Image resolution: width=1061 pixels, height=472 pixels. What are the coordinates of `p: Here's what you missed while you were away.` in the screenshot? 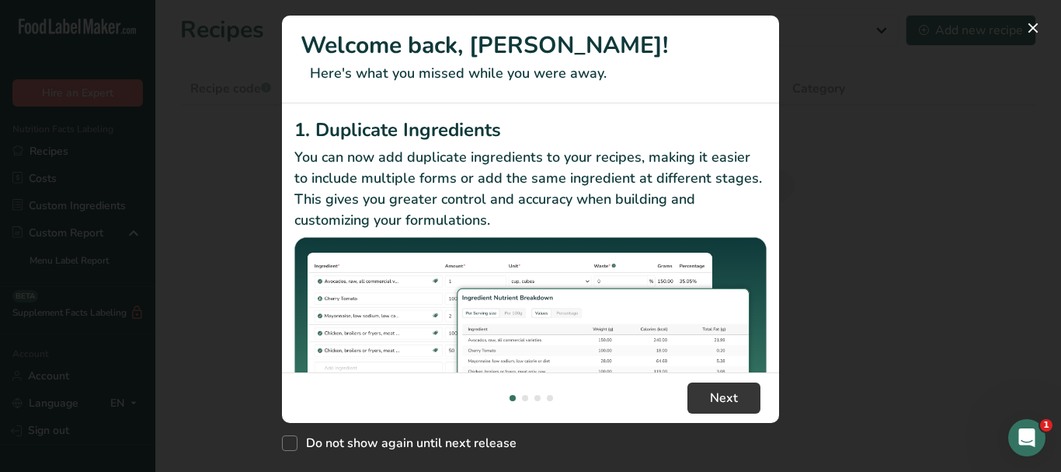 It's located at (531, 73).